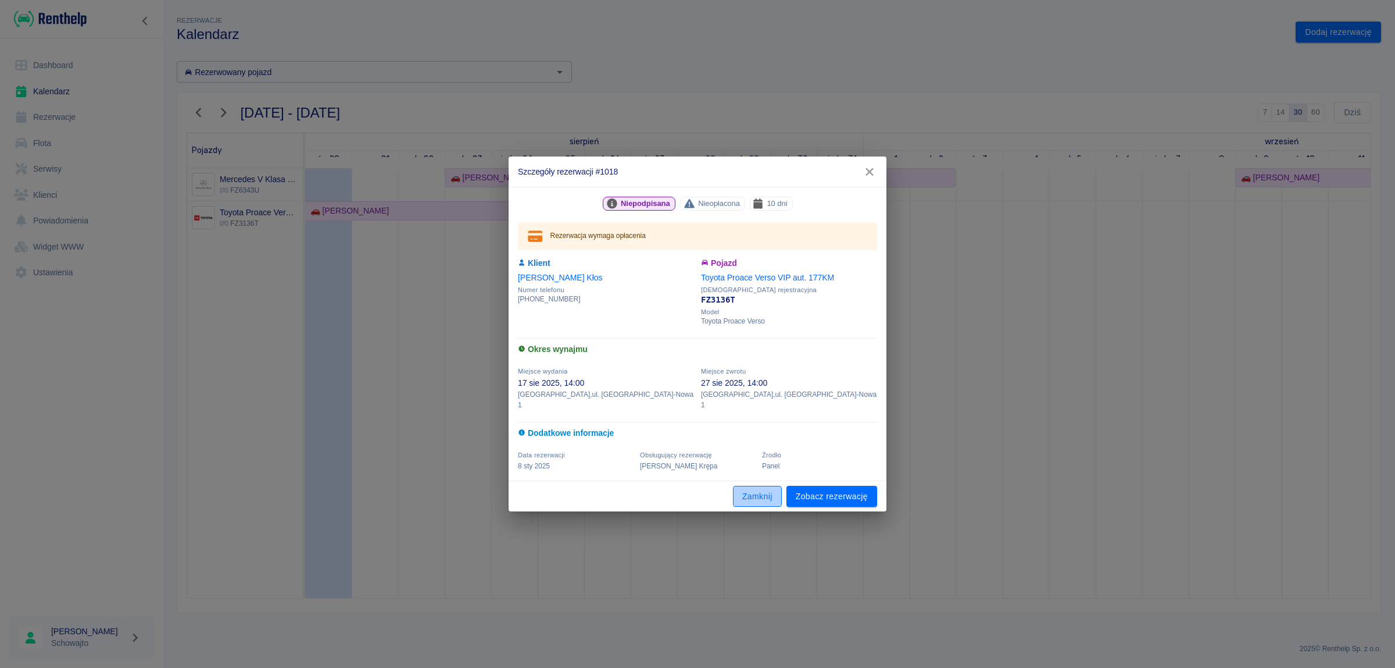  I want to click on a: Zobacz rezerwację, so click(832, 496).